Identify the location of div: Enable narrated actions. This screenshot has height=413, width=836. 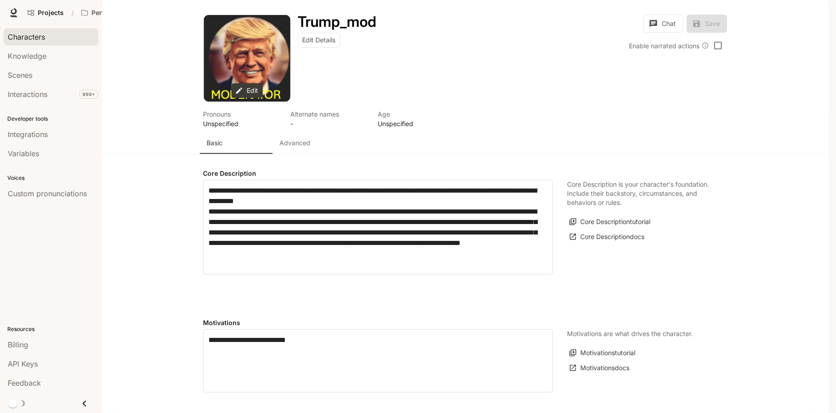
(669, 45).